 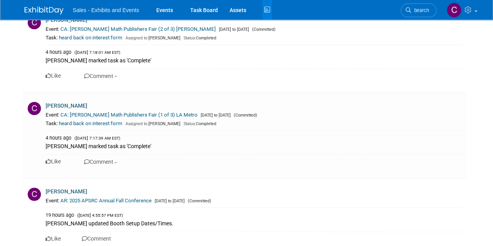 I want to click on a: Comment, so click(x=96, y=239).